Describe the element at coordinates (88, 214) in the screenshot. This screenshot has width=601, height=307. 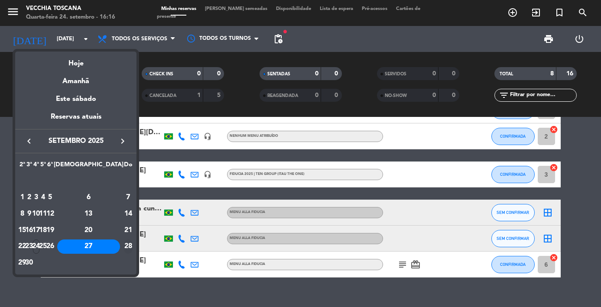
I see `div: 13` at that location.